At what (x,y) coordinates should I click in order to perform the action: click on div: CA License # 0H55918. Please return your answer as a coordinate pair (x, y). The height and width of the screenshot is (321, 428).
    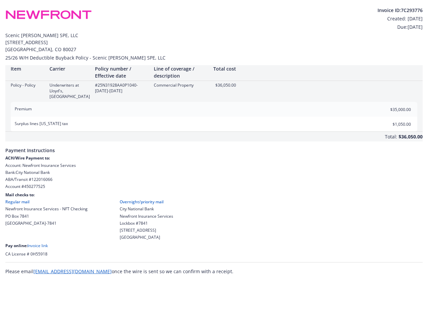
    Looking at the image, I should click on (214, 254).